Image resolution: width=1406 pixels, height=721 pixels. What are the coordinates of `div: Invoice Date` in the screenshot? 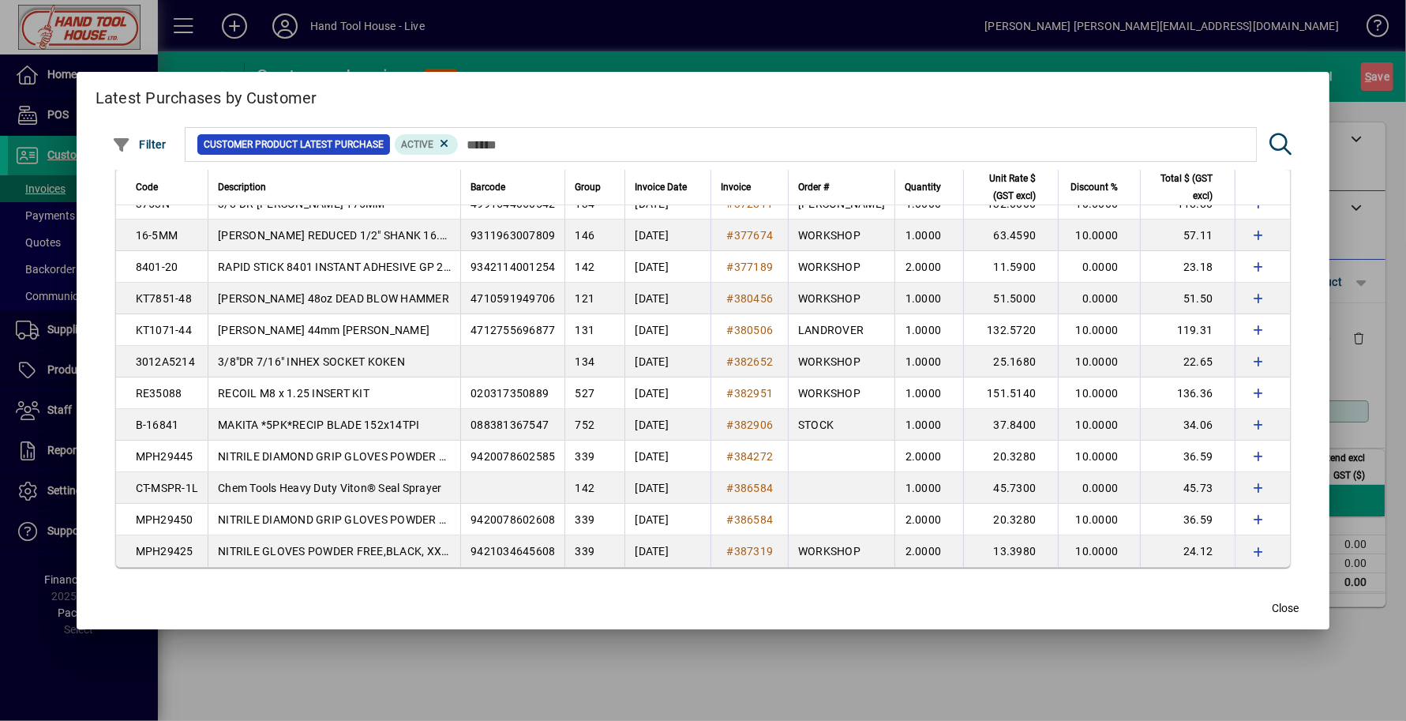 It's located at (668, 187).